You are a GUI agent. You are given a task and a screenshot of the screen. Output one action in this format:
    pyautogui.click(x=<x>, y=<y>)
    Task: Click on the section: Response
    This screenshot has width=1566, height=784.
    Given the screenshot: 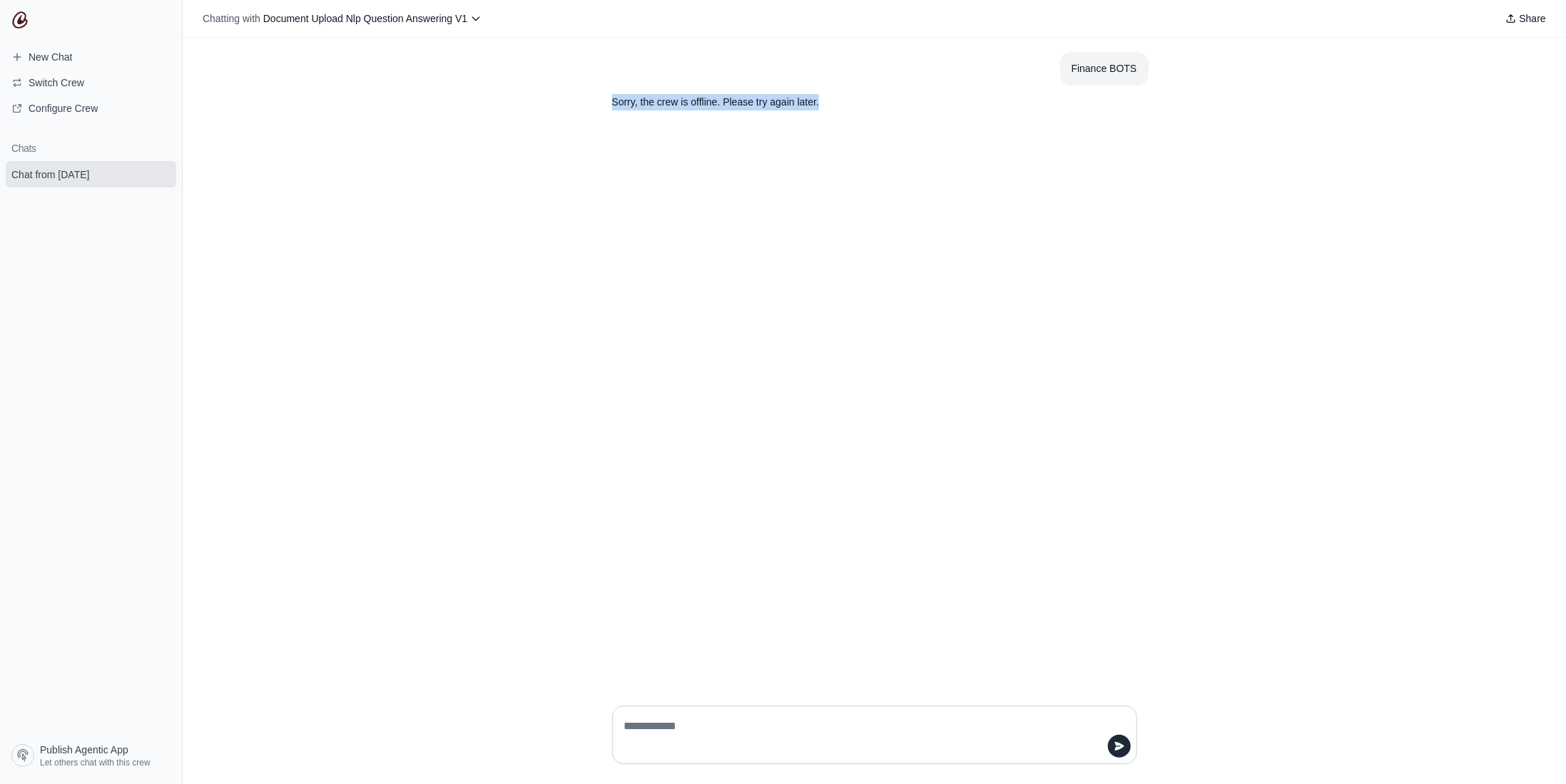 What is the action you would take?
    pyautogui.click(x=840, y=102)
    